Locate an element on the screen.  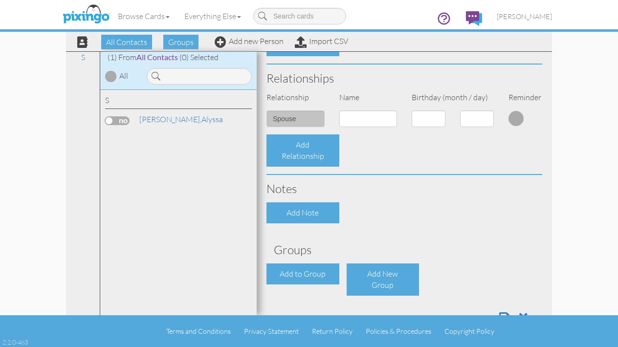
h3: Groups is located at coordinates (405, 250).